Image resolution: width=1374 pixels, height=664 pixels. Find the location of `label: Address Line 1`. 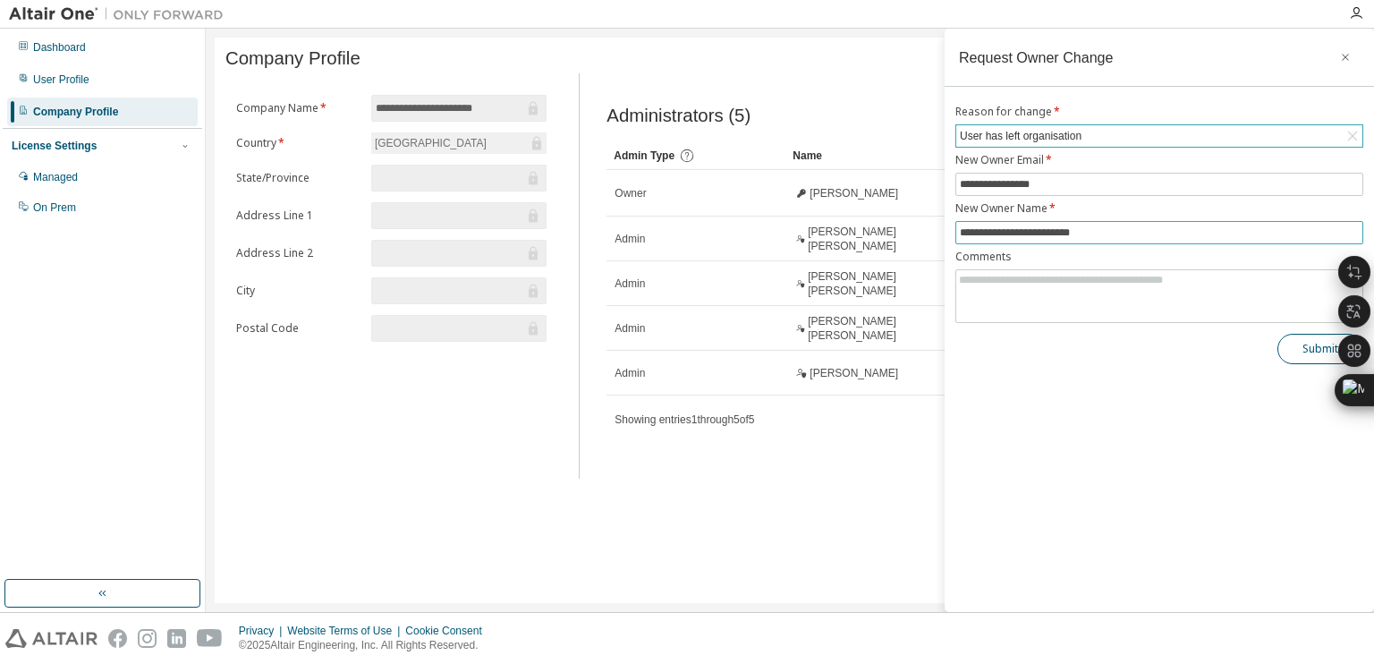

label: Address Line 1 is located at coordinates (298, 216).